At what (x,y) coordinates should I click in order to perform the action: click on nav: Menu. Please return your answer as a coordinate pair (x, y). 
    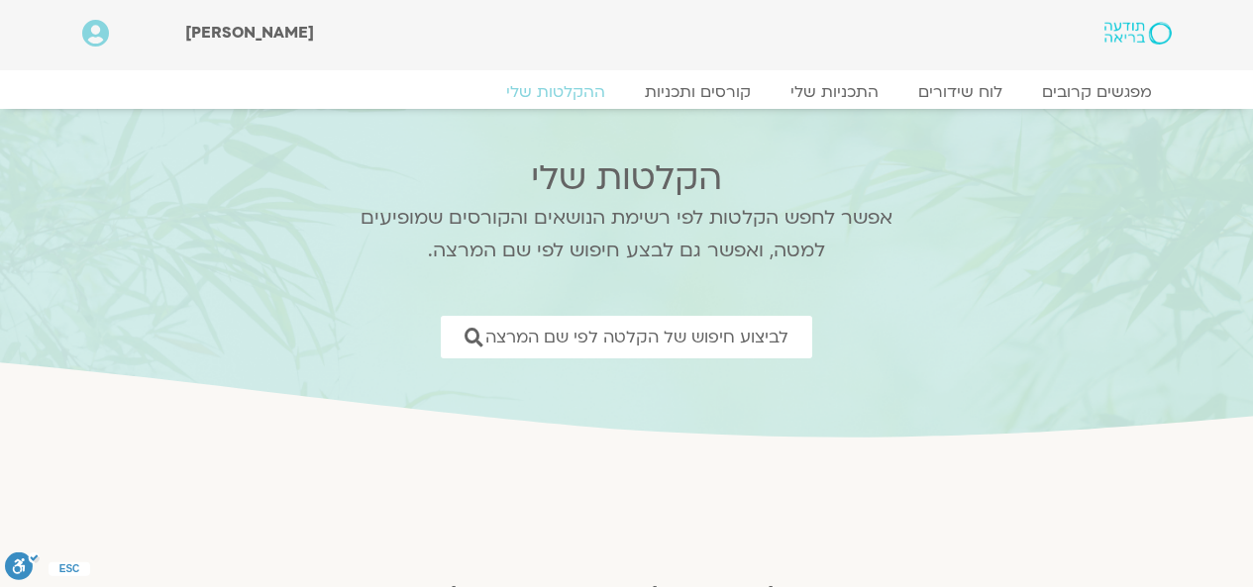
    Looking at the image, I should click on (627, 92).